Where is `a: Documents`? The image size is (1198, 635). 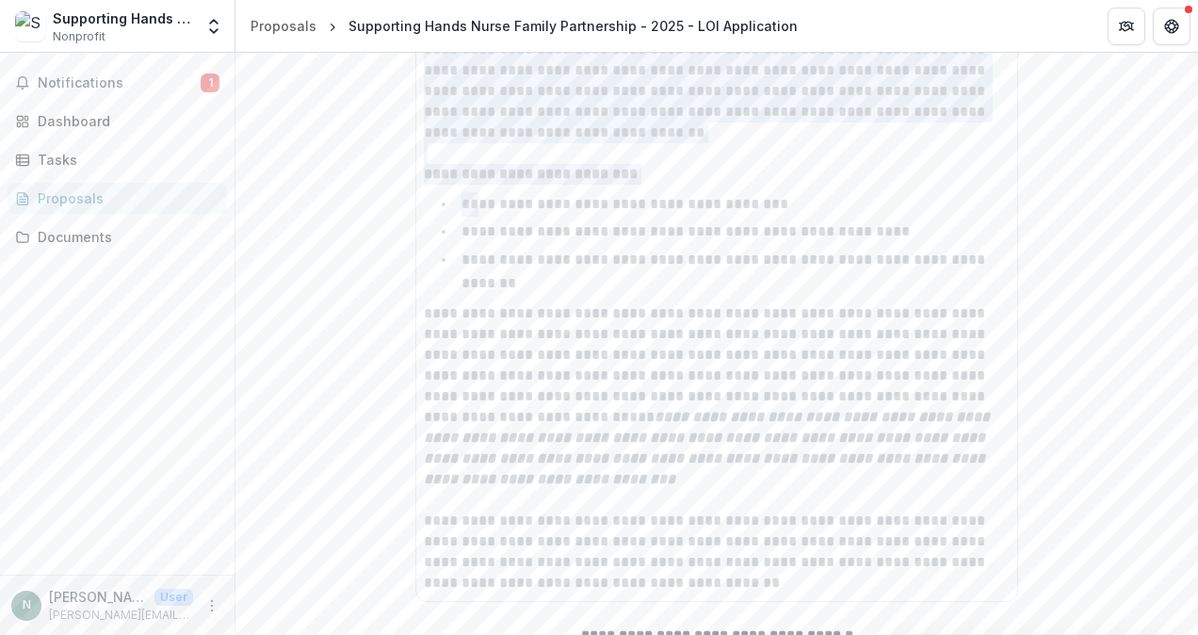 a: Documents is located at coordinates (117, 236).